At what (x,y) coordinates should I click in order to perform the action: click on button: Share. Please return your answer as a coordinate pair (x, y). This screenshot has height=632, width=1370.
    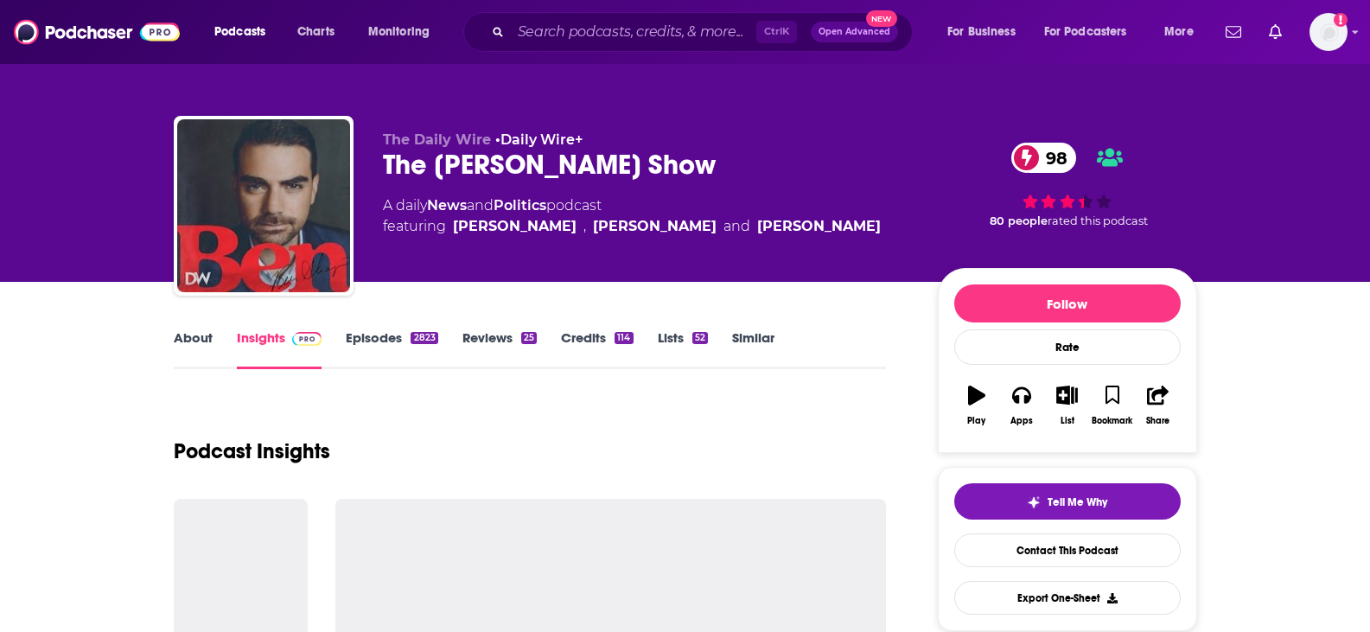
    Looking at the image, I should click on (1157, 405).